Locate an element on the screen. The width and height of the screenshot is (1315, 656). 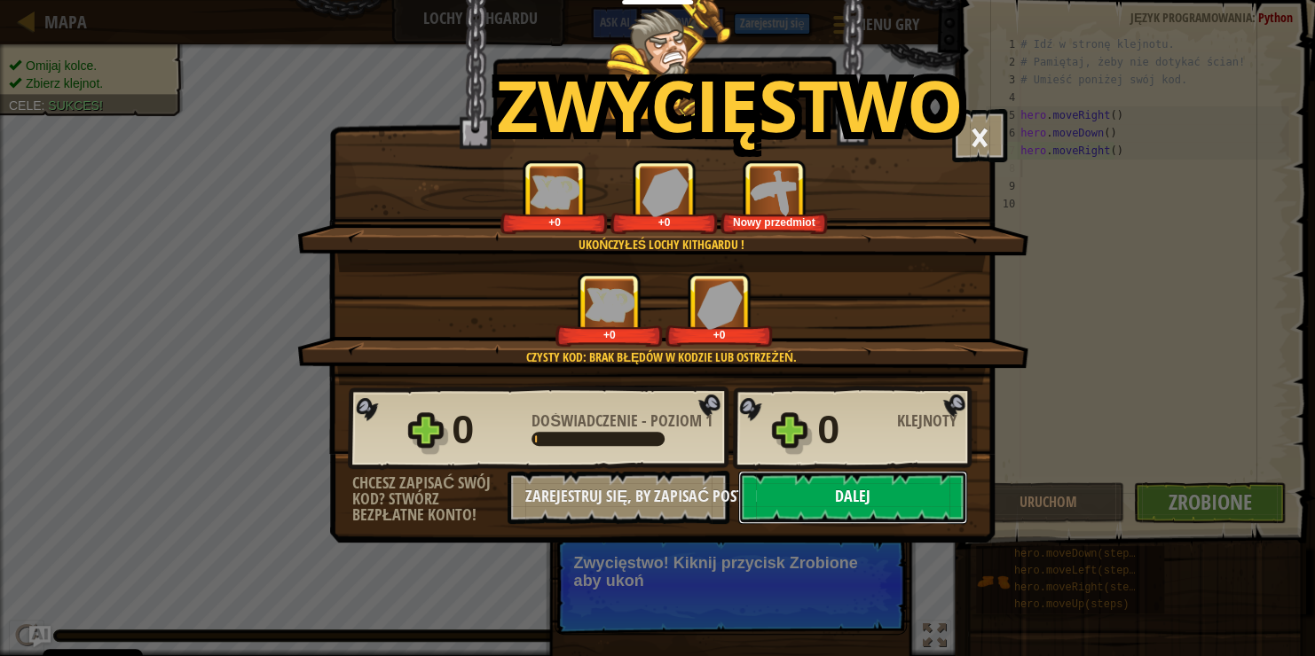
div: Nowy przedmiot is located at coordinates (773, 222).